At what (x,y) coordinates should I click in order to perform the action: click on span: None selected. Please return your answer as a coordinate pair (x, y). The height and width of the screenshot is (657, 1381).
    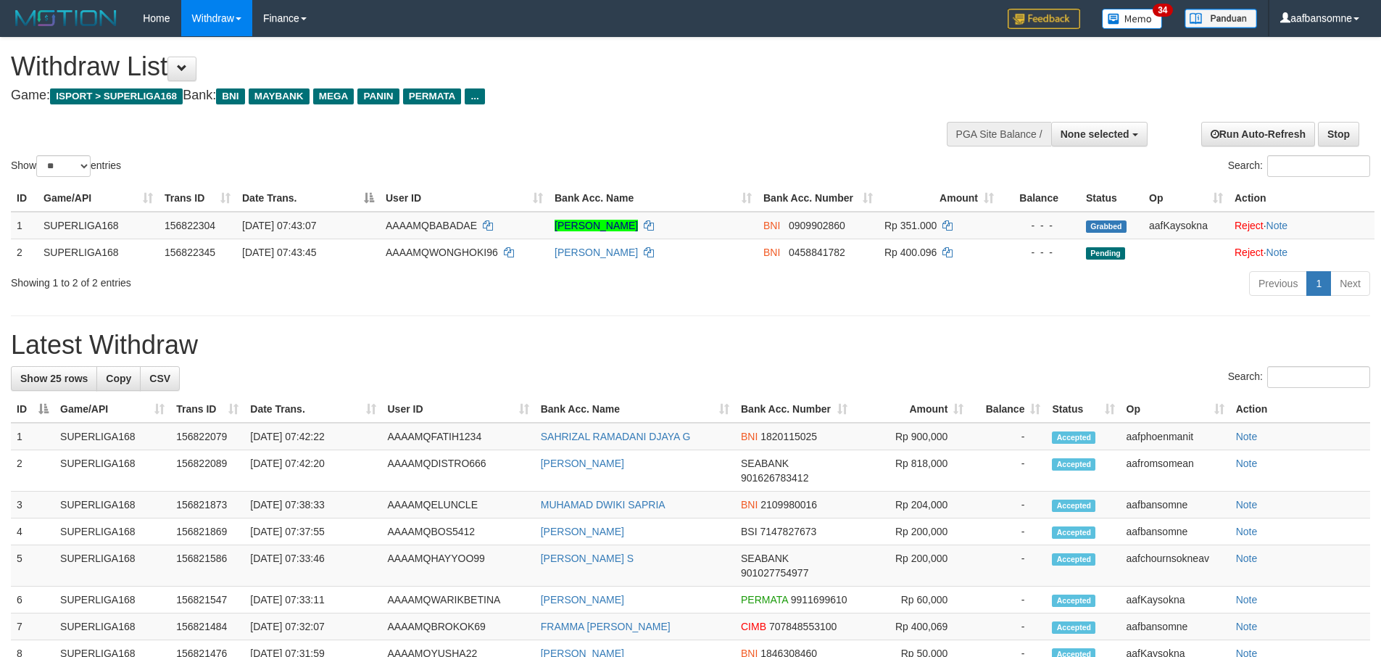
    Looking at the image, I should click on (1095, 134).